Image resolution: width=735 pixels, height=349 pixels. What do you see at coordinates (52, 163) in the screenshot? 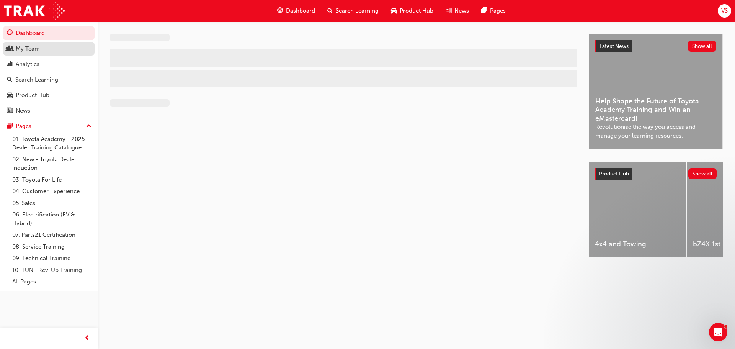
I see `a: 02. New - Toyota Dealer Induction` at bounding box center [52, 163].